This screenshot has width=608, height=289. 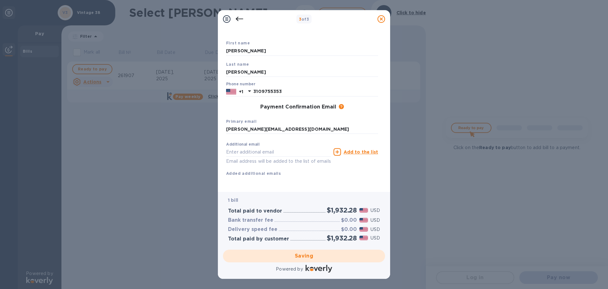 What do you see at coordinates (253, 173) in the screenshot?
I see `b: Added additional emails` at bounding box center [253, 173].